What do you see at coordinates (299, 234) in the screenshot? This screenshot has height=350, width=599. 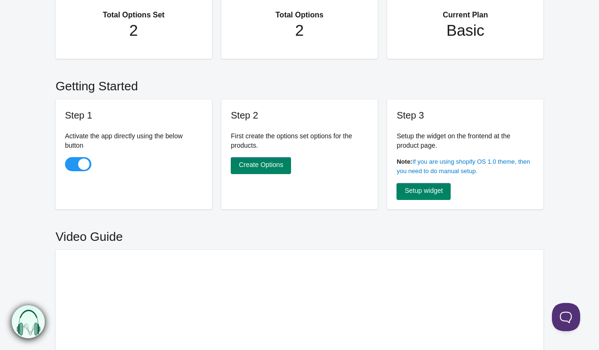 I see `h2: Video Guide` at bounding box center [299, 234].